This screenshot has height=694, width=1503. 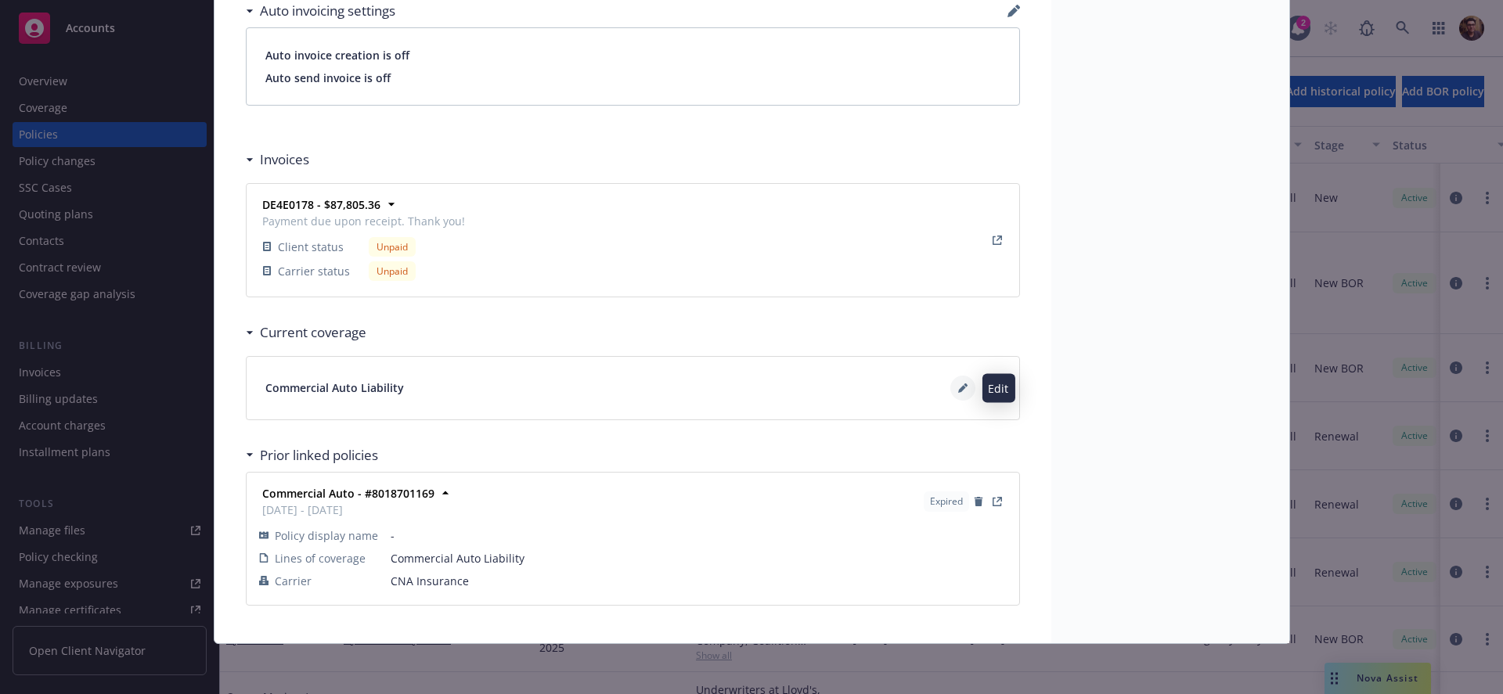 What do you see at coordinates (632, 55) in the screenshot?
I see `span: Auto invoice creation is off` at bounding box center [632, 55].